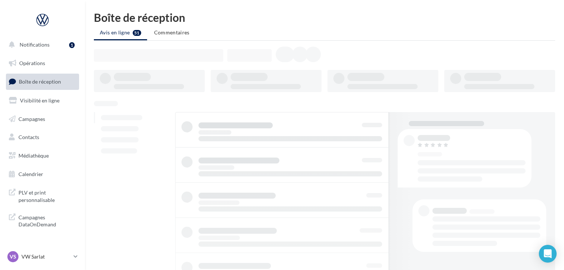  I want to click on div: Boîte de réception, so click(325, 17).